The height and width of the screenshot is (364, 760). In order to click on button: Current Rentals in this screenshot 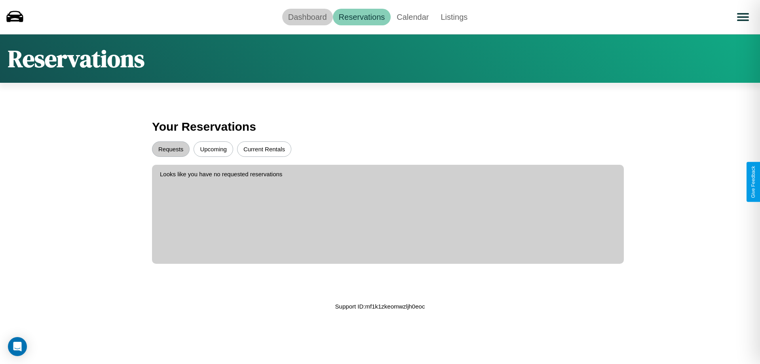, I will do `click(264, 149)`.